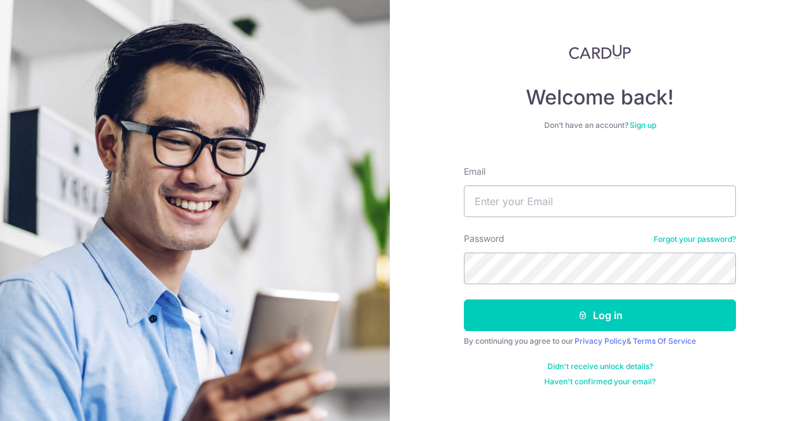 The width and height of the screenshot is (810, 421). What do you see at coordinates (601, 340) in the screenshot?
I see `a: Privacy Policy` at bounding box center [601, 340].